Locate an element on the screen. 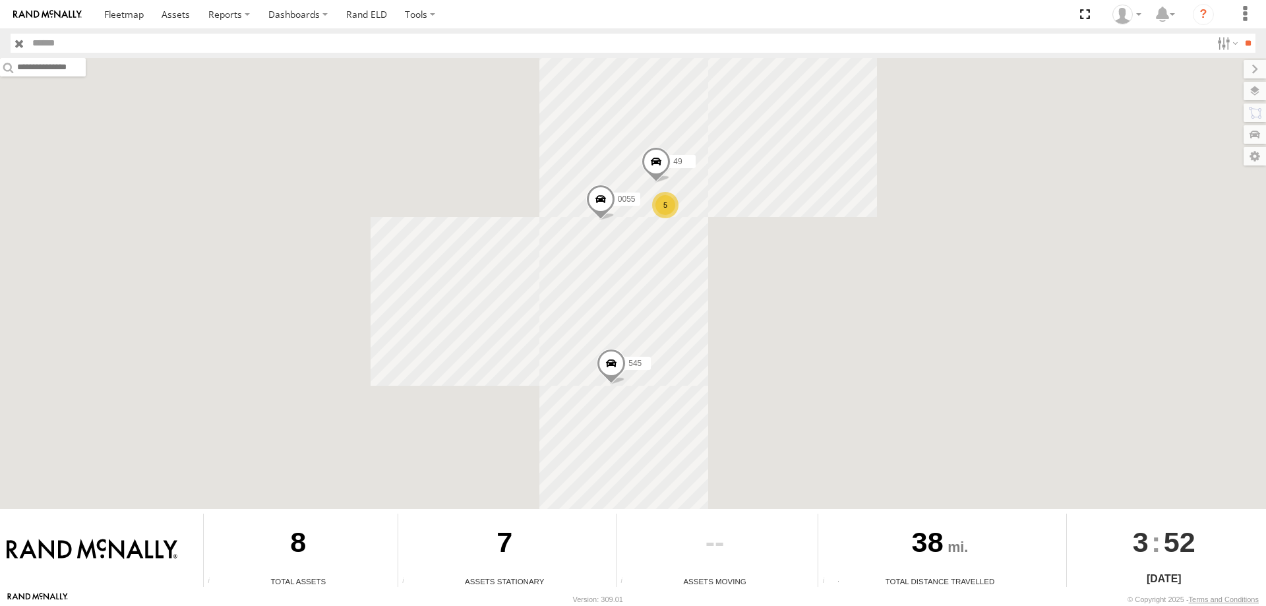 This screenshot has width=1266, height=606. img: rand-logo.svg is located at coordinates (47, 15).